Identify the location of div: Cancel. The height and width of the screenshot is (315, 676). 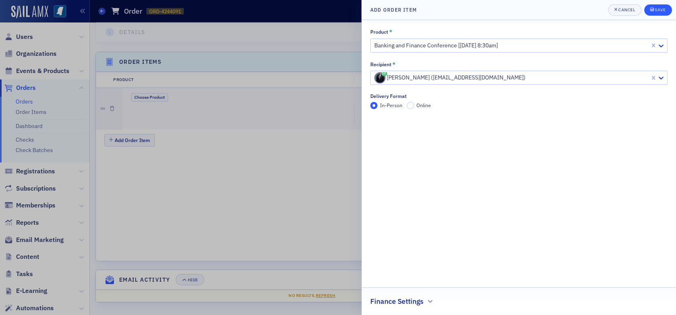
(627, 10).